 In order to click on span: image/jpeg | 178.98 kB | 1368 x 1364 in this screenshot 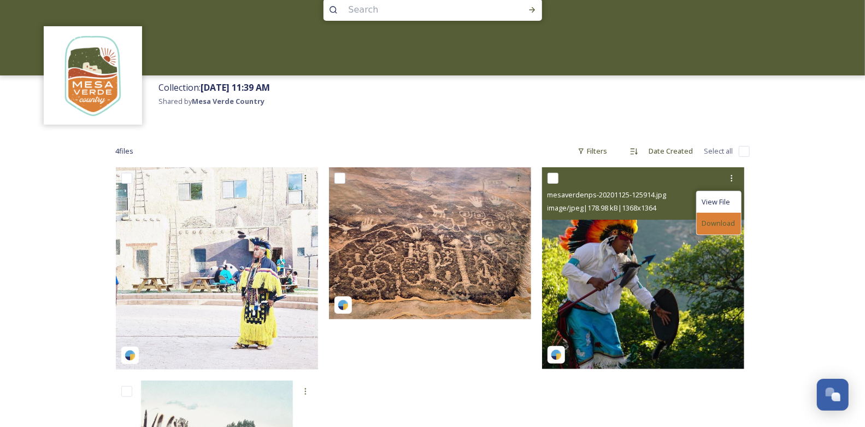, I will do `click(602, 208)`.